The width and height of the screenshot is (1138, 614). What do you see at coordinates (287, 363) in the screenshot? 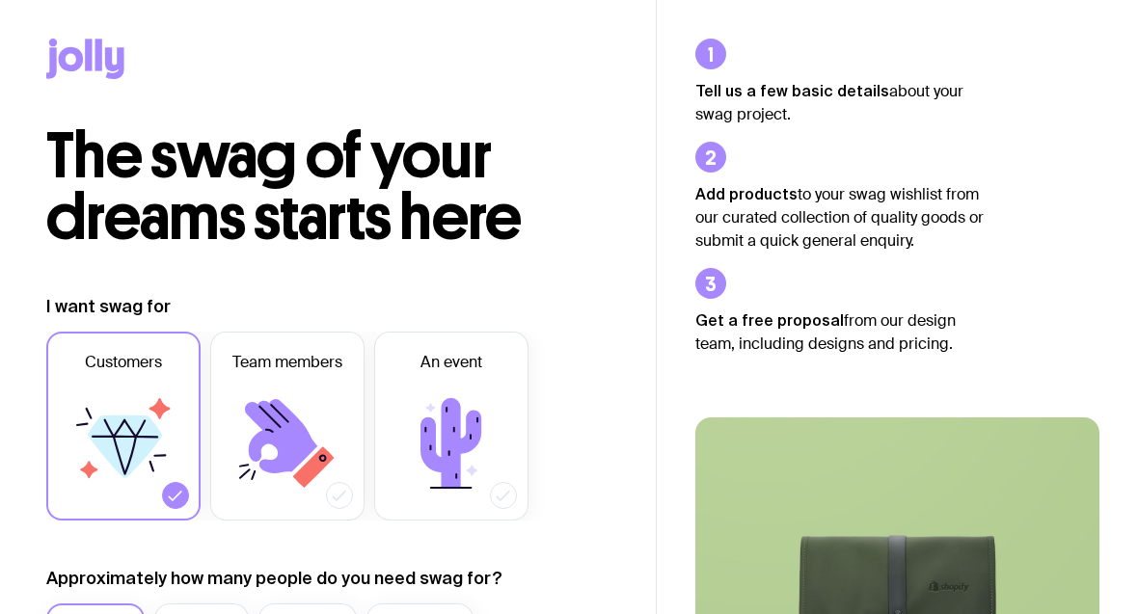
I see `span: Team members` at bounding box center [287, 363].